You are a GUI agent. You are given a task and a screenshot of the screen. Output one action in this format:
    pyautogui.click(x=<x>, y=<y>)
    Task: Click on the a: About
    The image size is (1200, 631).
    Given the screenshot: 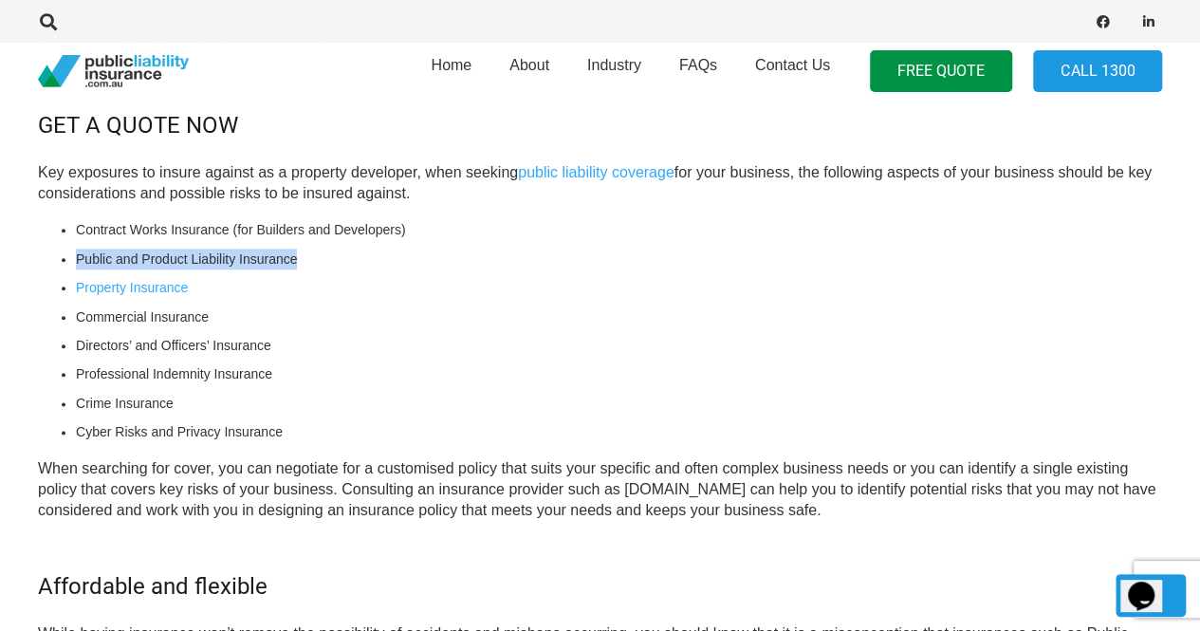 What is the action you would take?
    pyautogui.click(x=529, y=71)
    